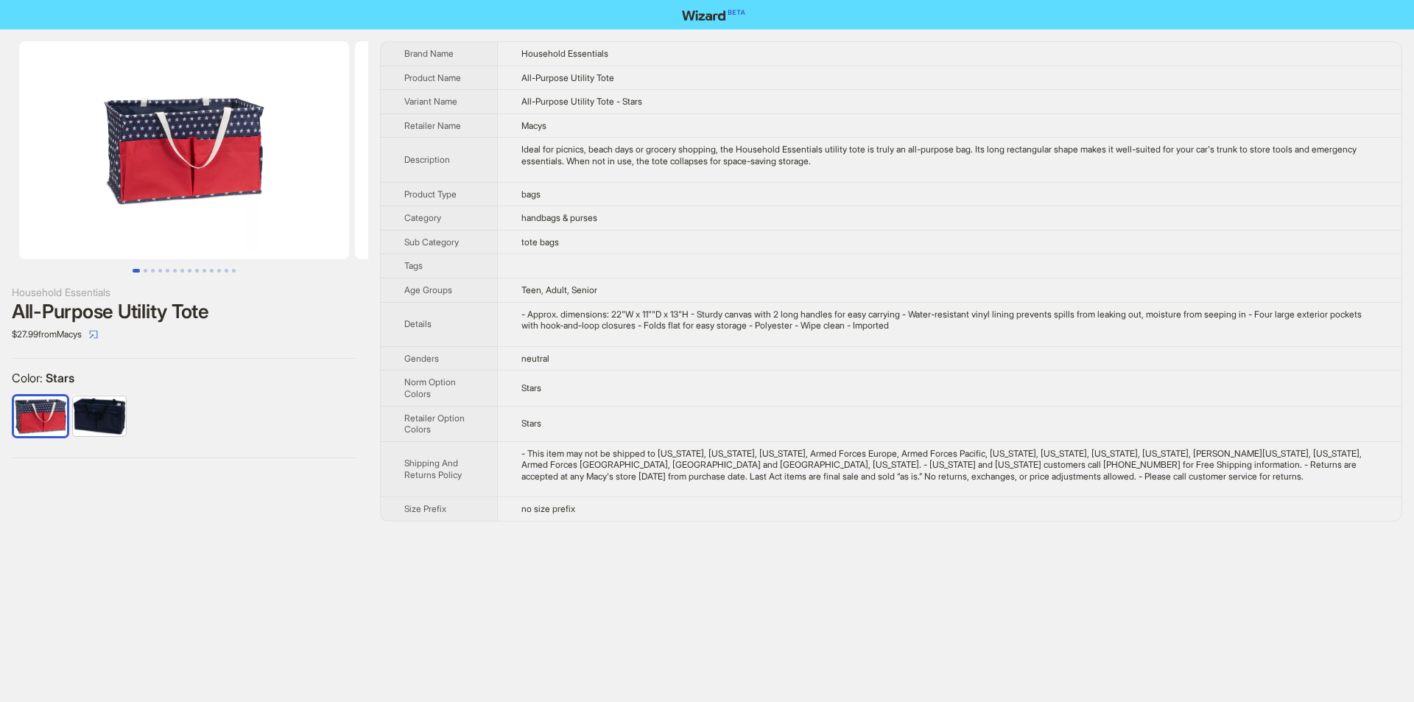 This screenshot has height=702, width=1414. Describe the element at coordinates (949, 465) in the screenshot. I see `div: - This item may not be shipped to Guam, Hawaii, Federated States of Micronesia, Armed Forces Euro...` at that location.